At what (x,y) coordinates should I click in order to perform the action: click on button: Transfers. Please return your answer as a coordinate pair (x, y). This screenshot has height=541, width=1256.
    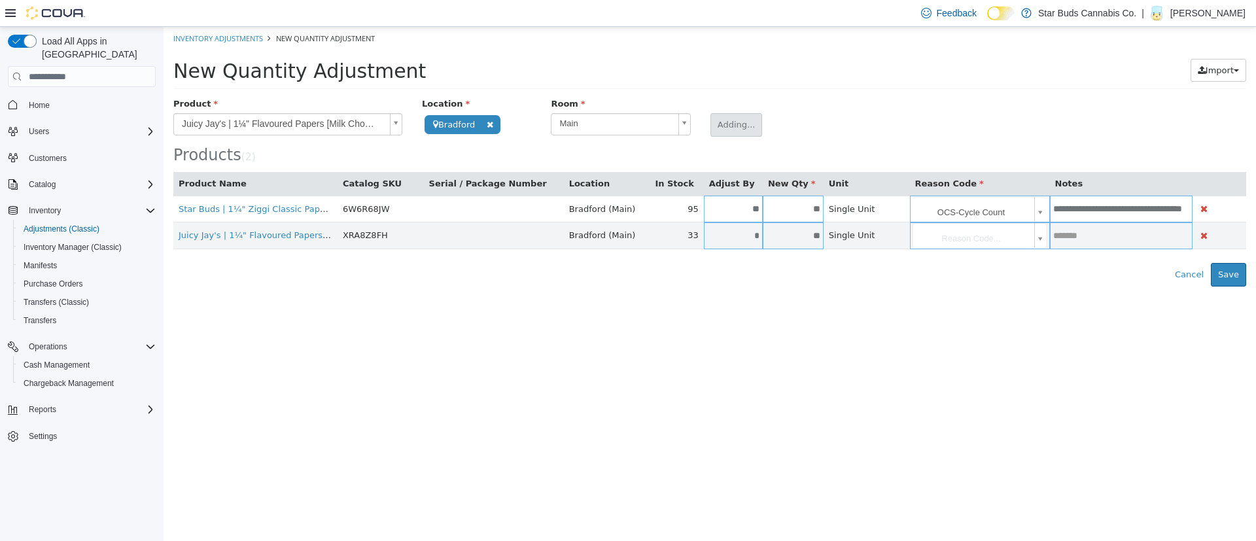
    Looking at the image, I should click on (87, 321).